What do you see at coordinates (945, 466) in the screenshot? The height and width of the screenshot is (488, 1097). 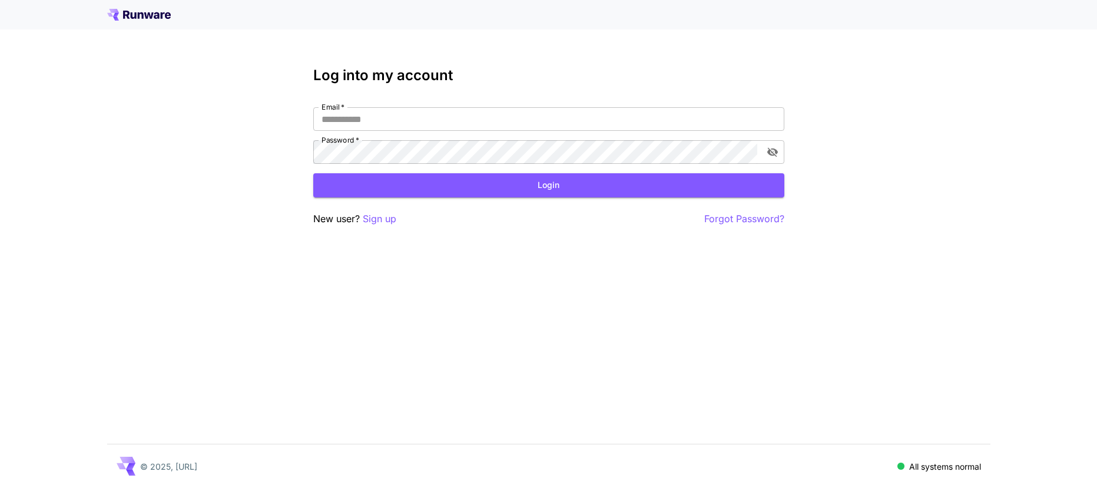 I see `p: All systems normal` at bounding box center [945, 466].